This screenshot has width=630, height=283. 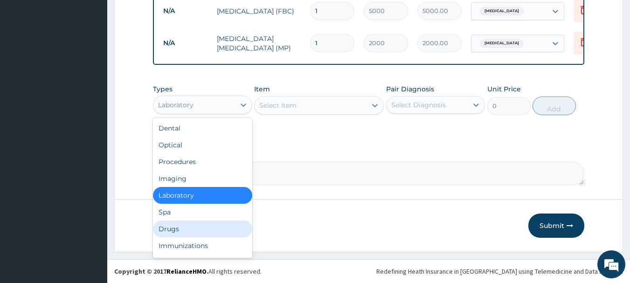 I want to click on div: Spa, so click(x=202, y=212).